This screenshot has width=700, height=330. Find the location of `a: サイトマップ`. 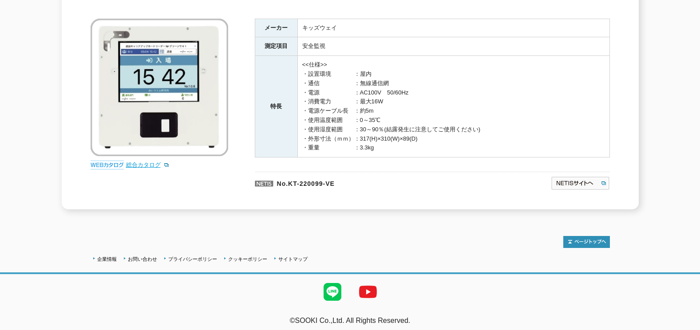

a: サイトマップ is located at coordinates (293, 259).